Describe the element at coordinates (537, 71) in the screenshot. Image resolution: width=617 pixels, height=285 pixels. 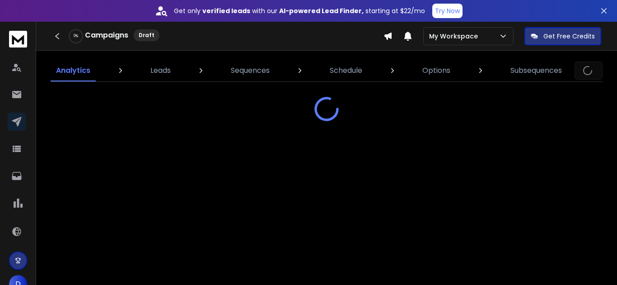
I see `p: Subsequences` at that location.